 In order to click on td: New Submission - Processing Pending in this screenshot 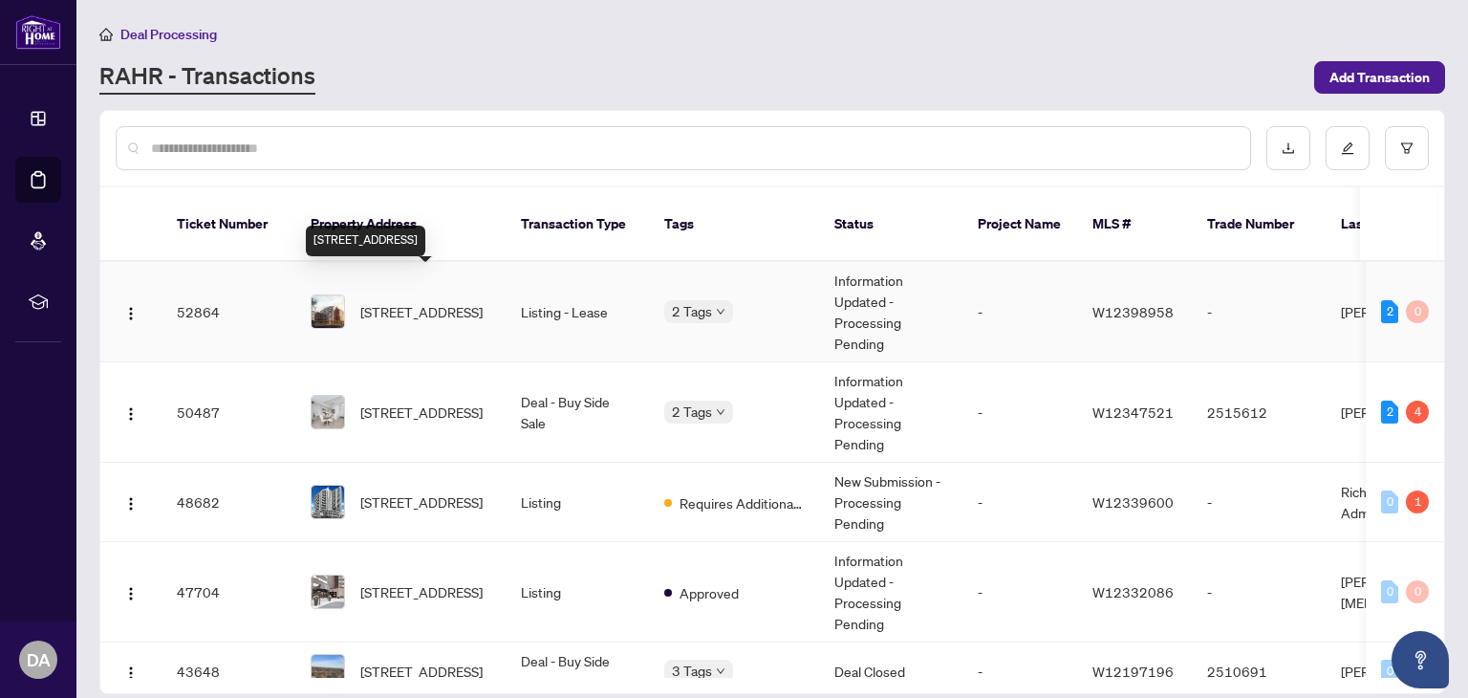, I will do `click(891, 502)`.